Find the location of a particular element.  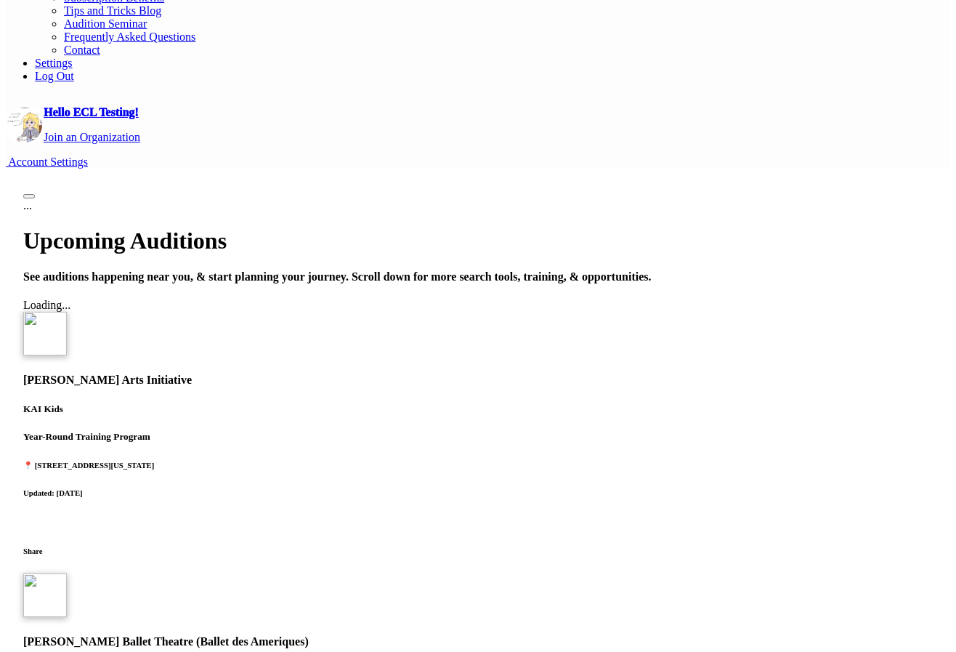

h5: Year-Round Training Program is located at coordinates (478, 437).